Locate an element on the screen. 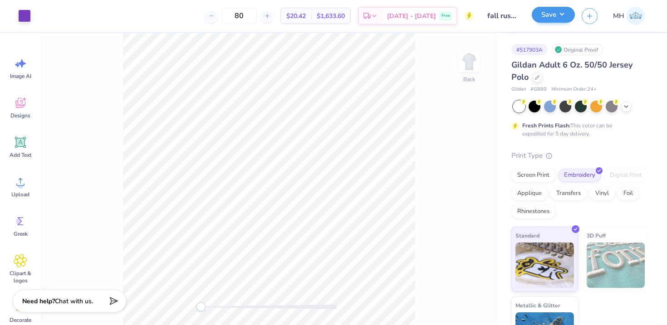 Image resolution: width=667 pixels, height=325 pixels. span: Add Text is located at coordinates (20, 155).